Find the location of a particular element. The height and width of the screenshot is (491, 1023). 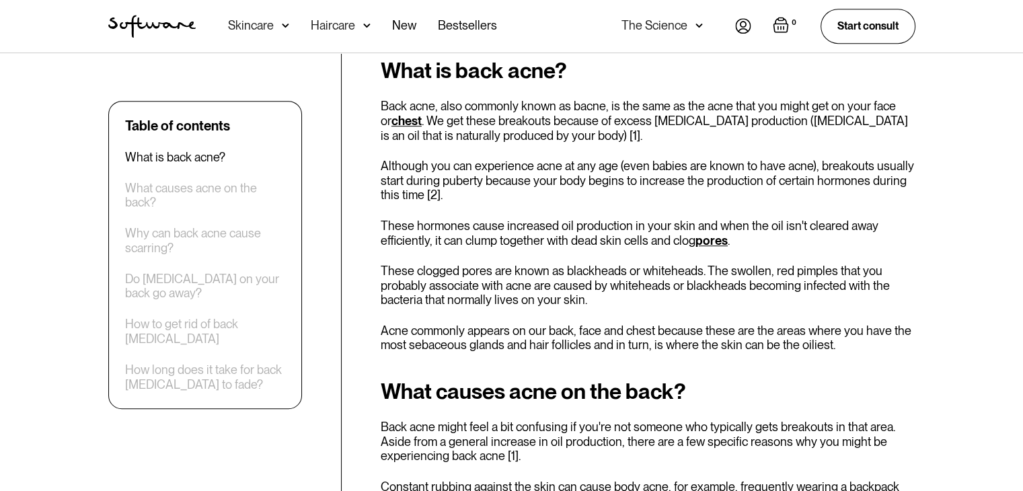

p: Although you can experience acne at any age (even babies are known to have acne), breakouts usual... is located at coordinates (648, 180).